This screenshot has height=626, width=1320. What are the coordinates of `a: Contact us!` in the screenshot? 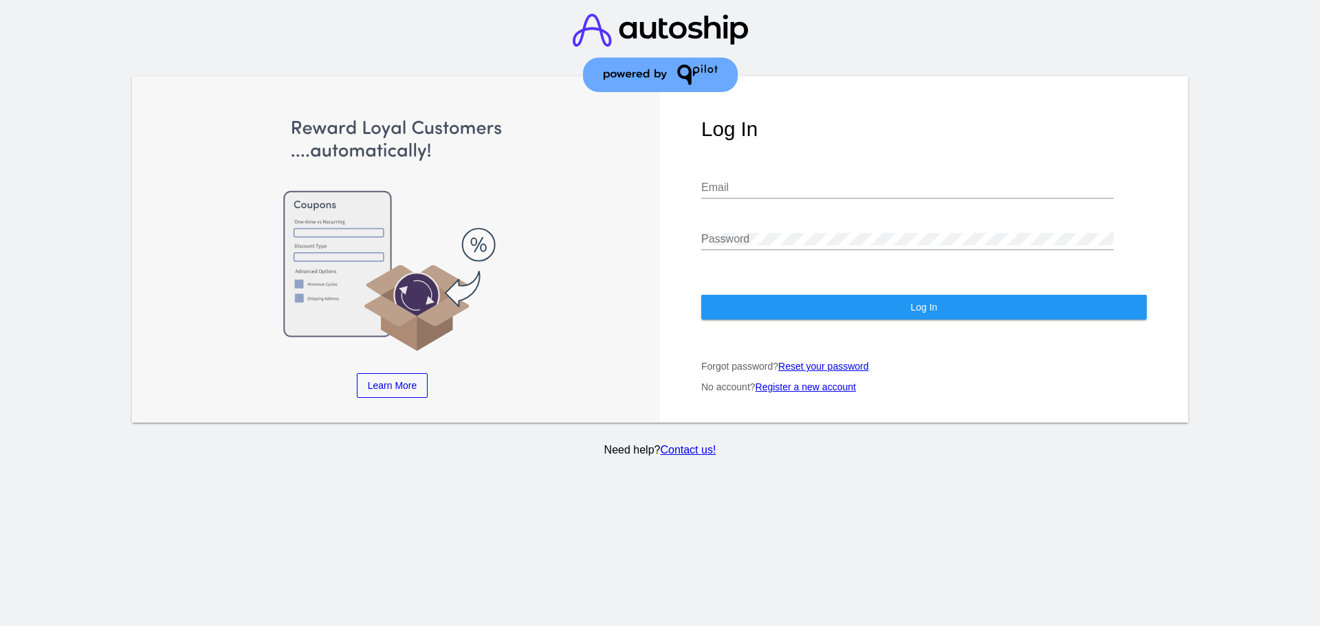 It's located at (687, 450).